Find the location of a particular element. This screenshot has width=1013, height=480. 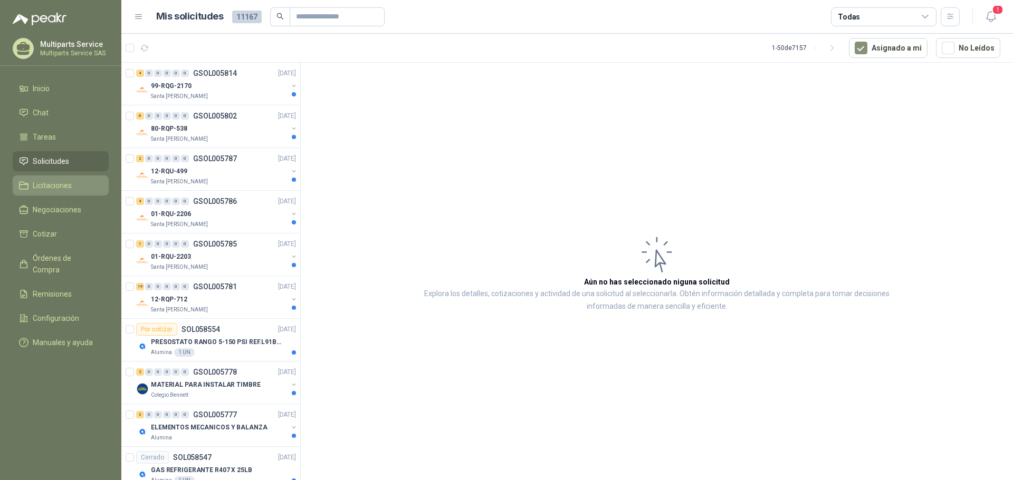

p: GSOL005777 is located at coordinates (215, 415).